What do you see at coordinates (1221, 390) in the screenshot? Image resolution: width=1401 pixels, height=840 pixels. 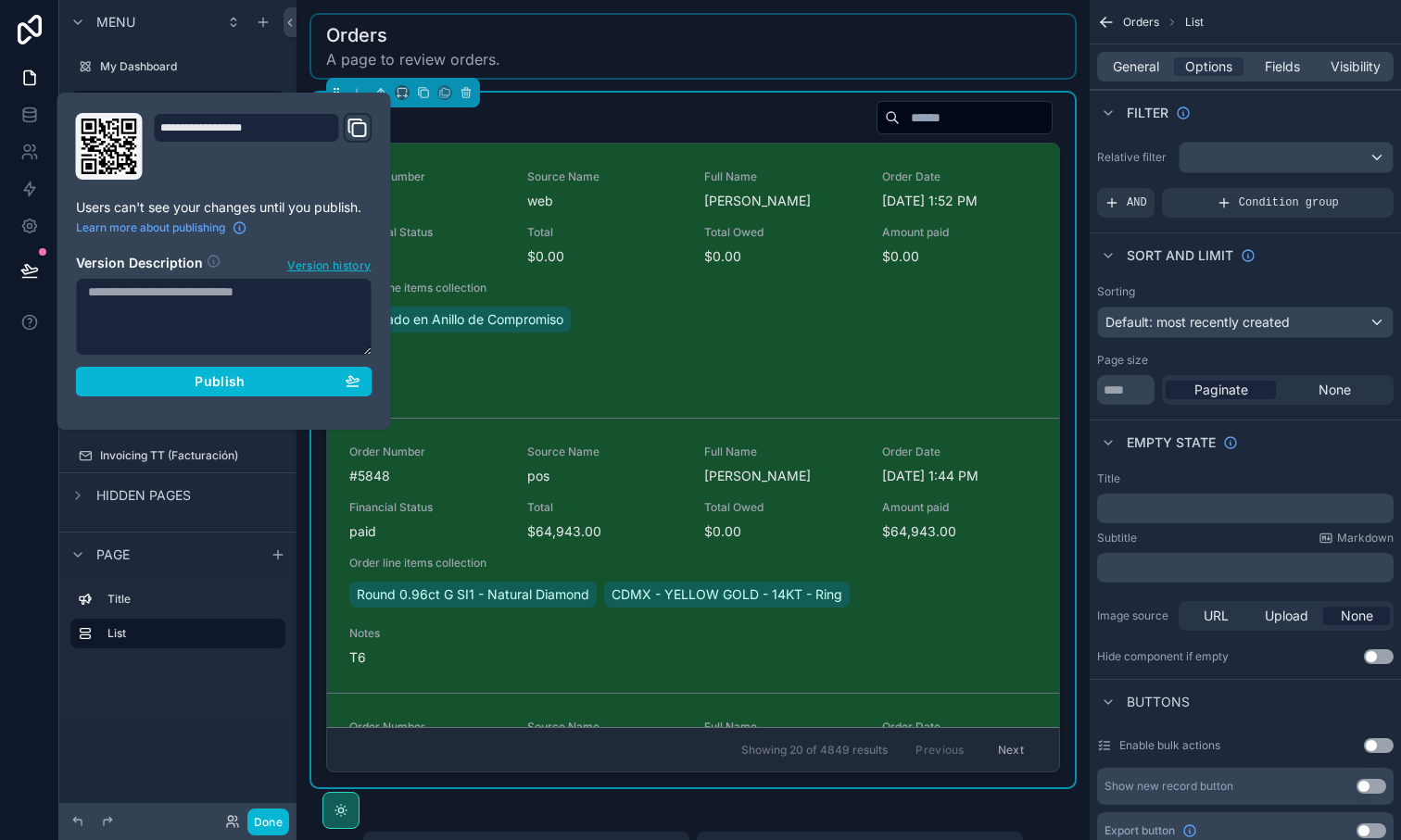 I see `span: Paginate` at bounding box center [1221, 390].